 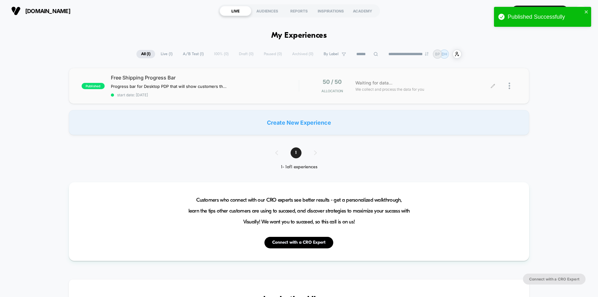 I want to click on input: Volume, so click(x=270, y=164).